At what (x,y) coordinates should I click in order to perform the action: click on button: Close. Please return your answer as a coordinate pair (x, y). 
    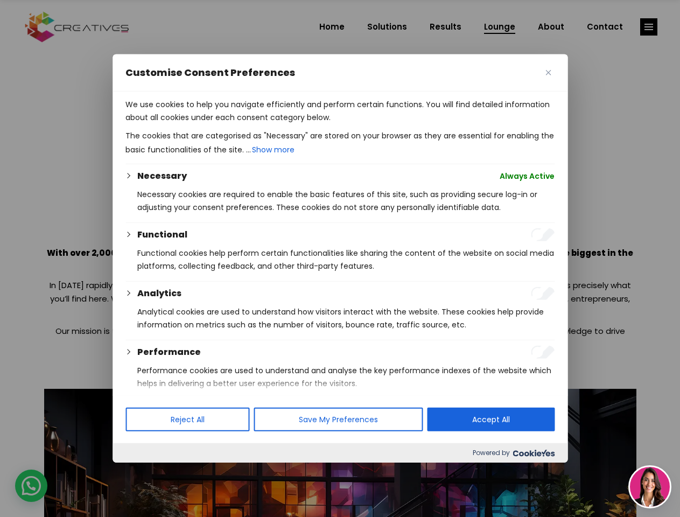
    Looking at the image, I should click on (548, 73).